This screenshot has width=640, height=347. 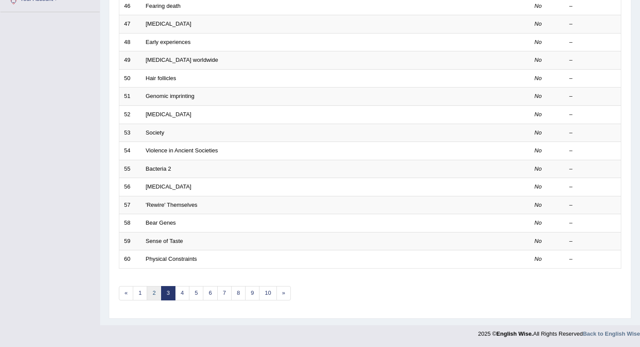 I want to click on td: 49, so click(x=130, y=61).